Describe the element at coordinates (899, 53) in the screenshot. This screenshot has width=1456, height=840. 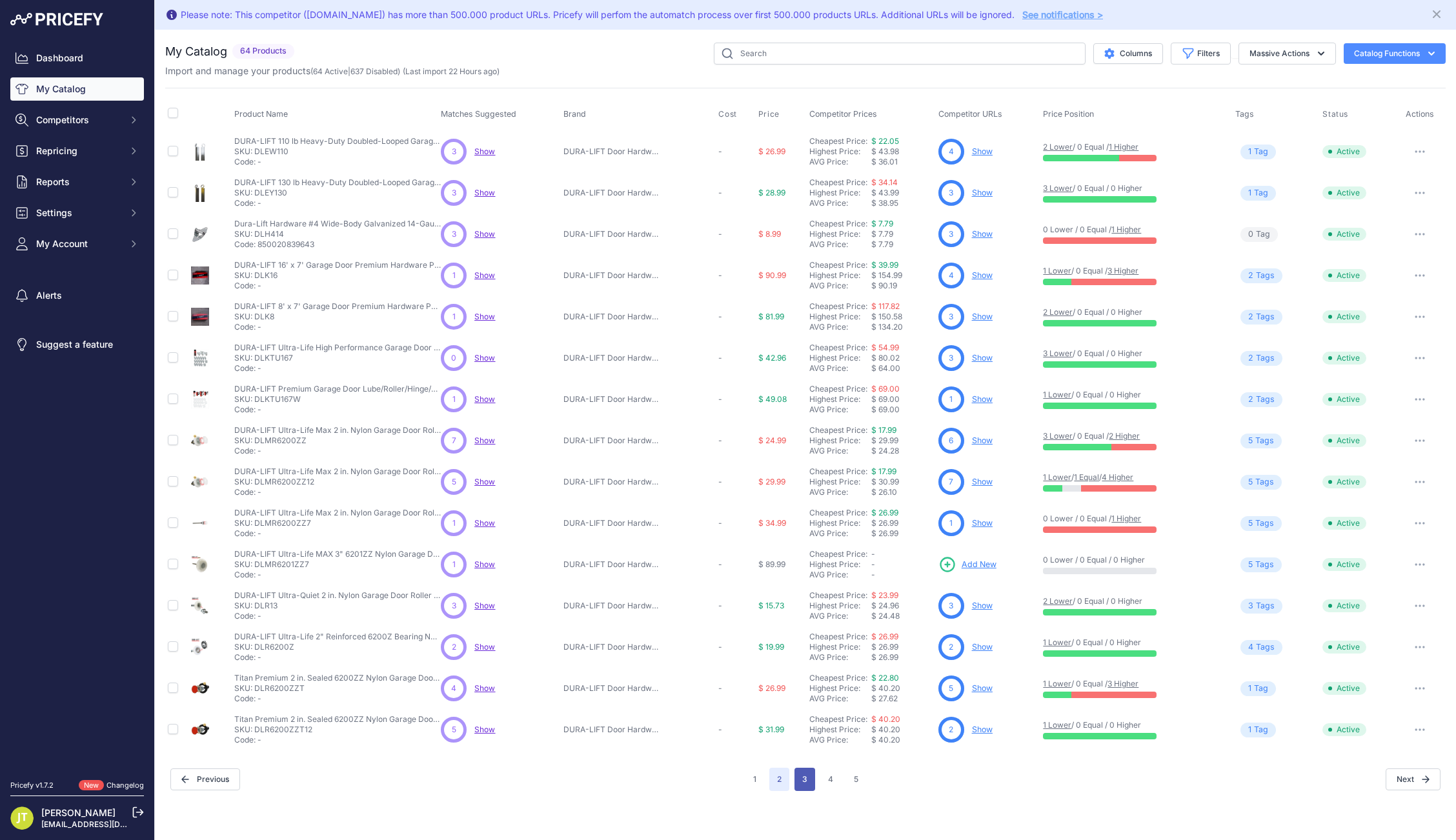
I see `input: Search` at that location.